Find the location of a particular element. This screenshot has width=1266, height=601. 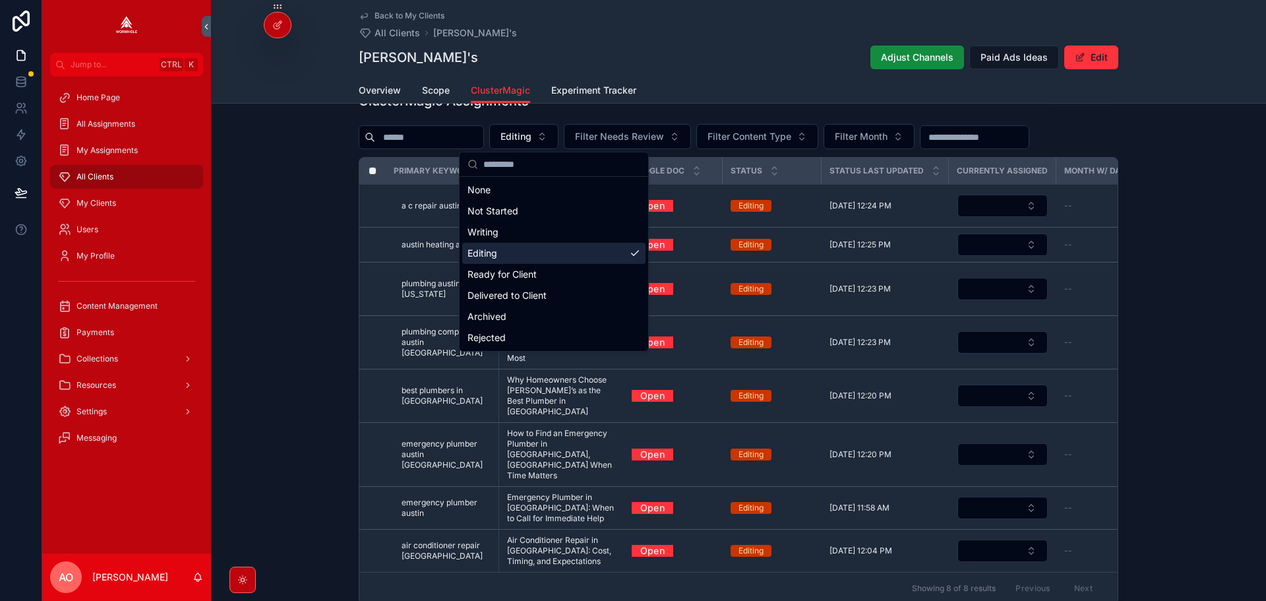

a: My Profile is located at coordinates (127, 256).